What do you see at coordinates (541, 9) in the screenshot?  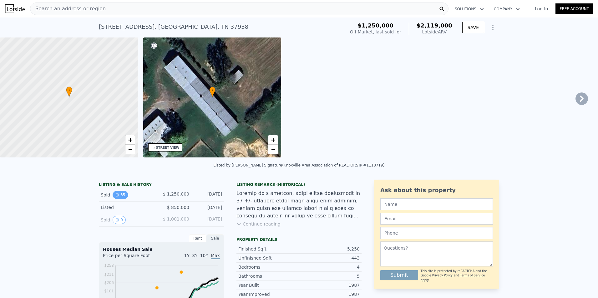 I see `a: Log In` at bounding box center [541, 9].